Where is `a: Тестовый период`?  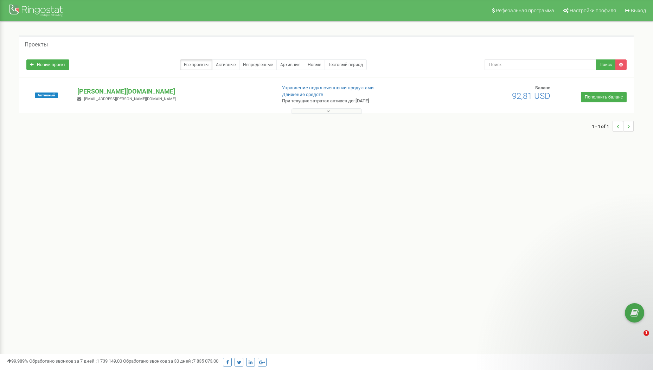
a: Тестовый период is located at coordinates (346, 65).